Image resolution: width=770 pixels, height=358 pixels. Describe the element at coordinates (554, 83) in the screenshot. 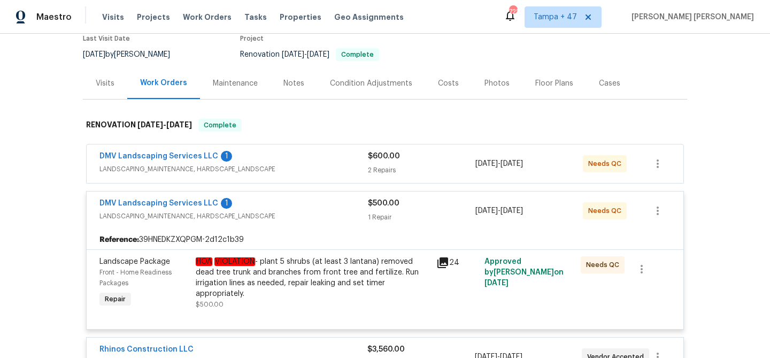

I see `div: Floor Plans` at that location.